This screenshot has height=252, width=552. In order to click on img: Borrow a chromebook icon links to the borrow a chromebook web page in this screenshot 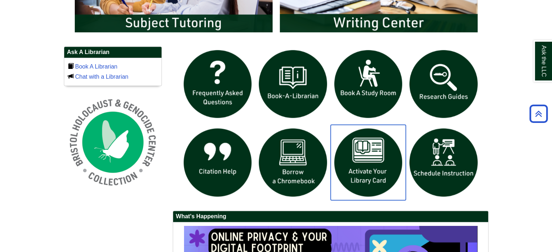, I will do `click(293, 163)`.